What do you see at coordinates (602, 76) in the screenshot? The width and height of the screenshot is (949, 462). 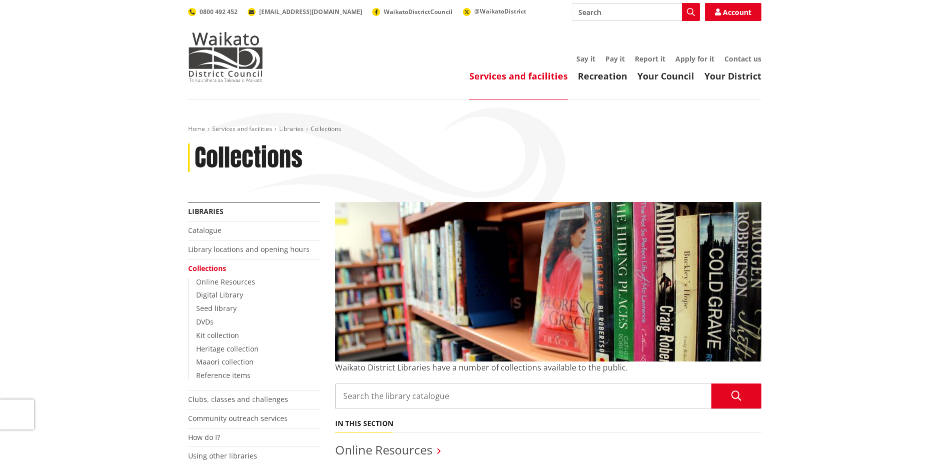 I see `a: Recreation` at bounding box center [602, 76].